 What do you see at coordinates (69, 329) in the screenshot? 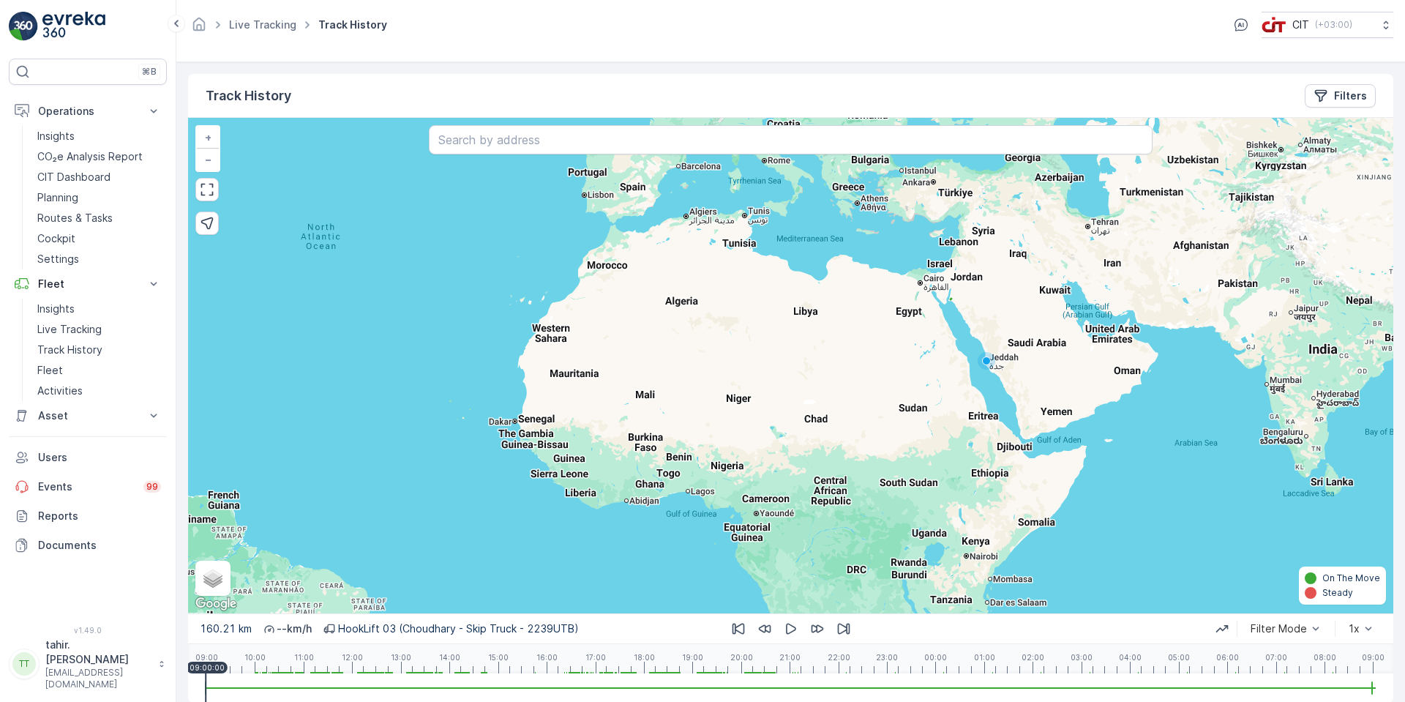
I see `p: Live Tracking` at bounding box center [69, 329].